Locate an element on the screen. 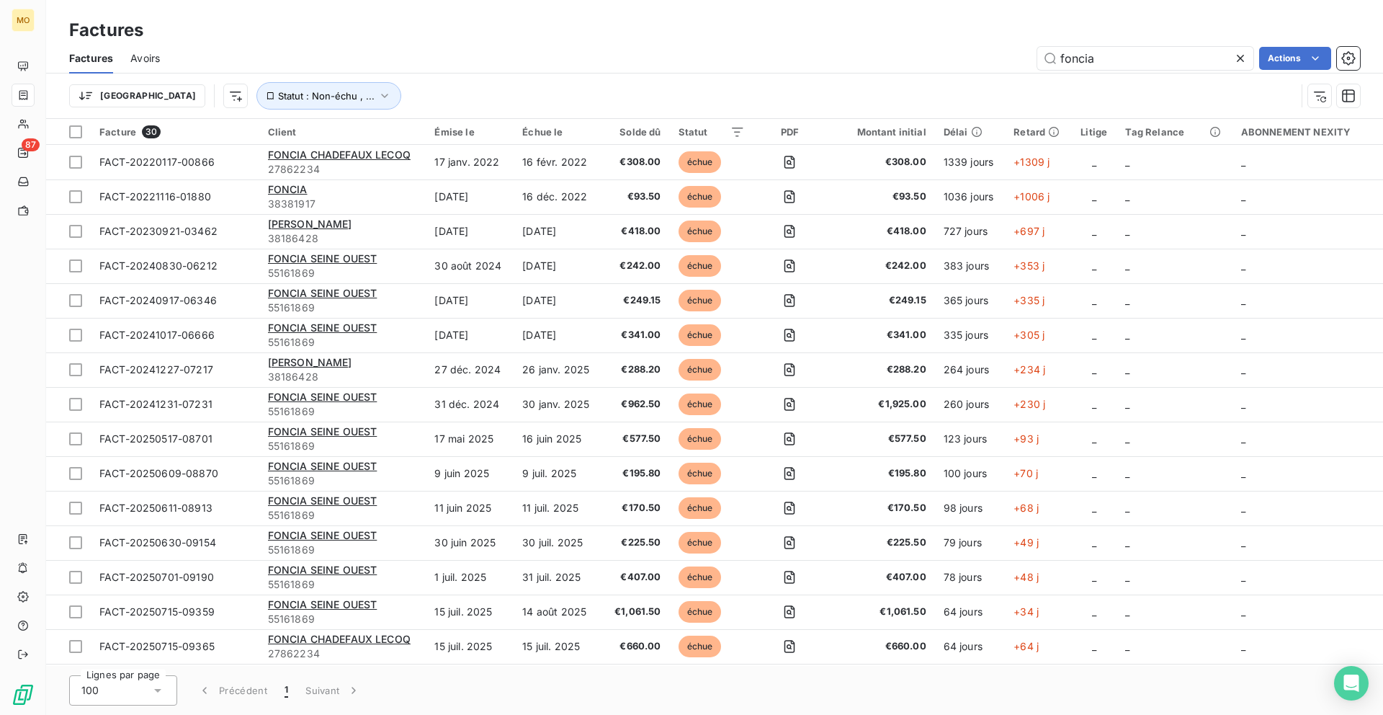  div: Client is located at coordinates (343, 132).